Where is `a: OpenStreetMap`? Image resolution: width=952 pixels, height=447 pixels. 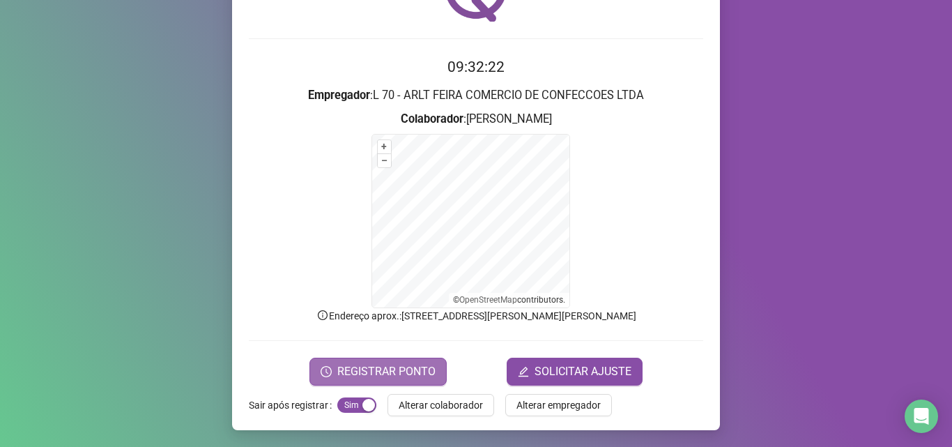 a: OpenStreetMap is located at coordinates (488, 300).